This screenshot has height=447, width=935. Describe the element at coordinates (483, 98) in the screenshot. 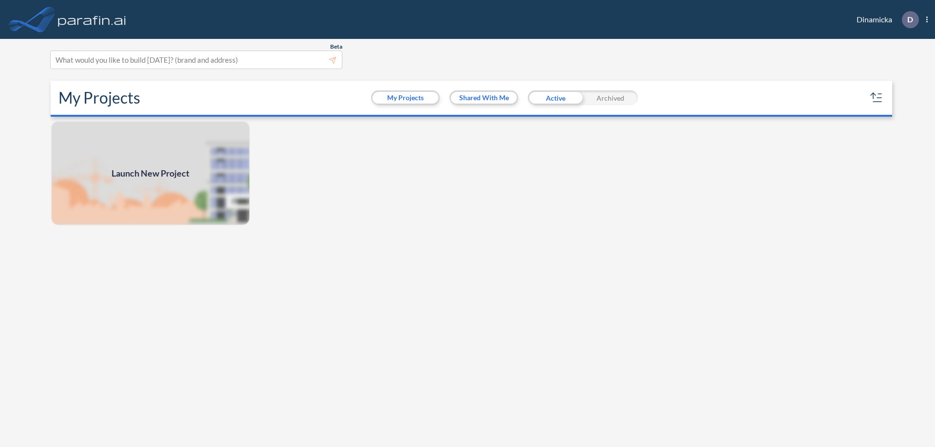

I see `button: Shared With Me` at that location.